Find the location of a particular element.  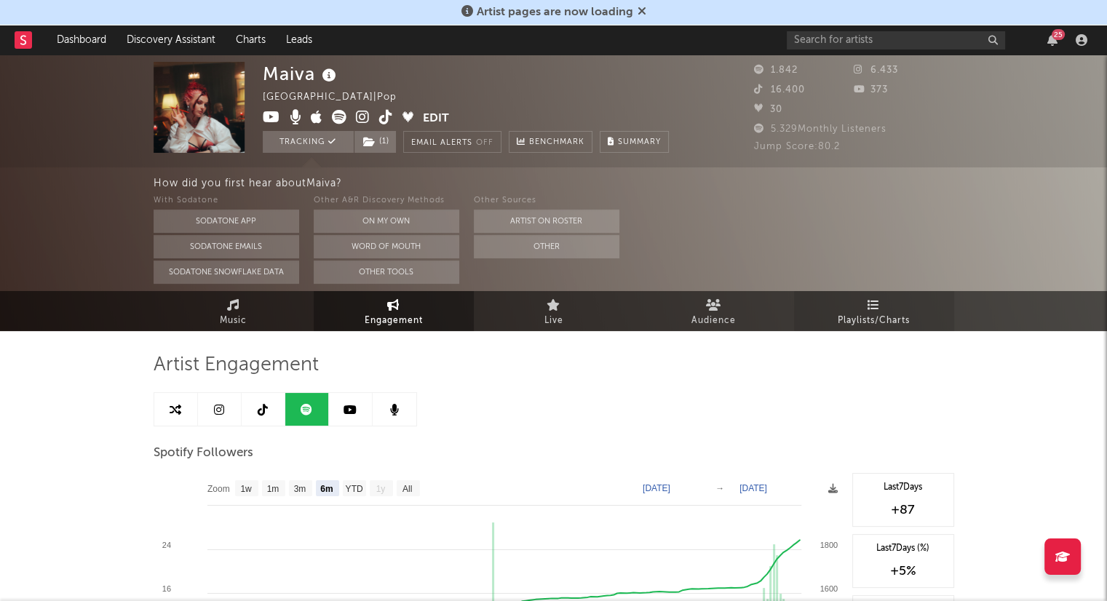

text: 16 is located at coordinates (166, 589).